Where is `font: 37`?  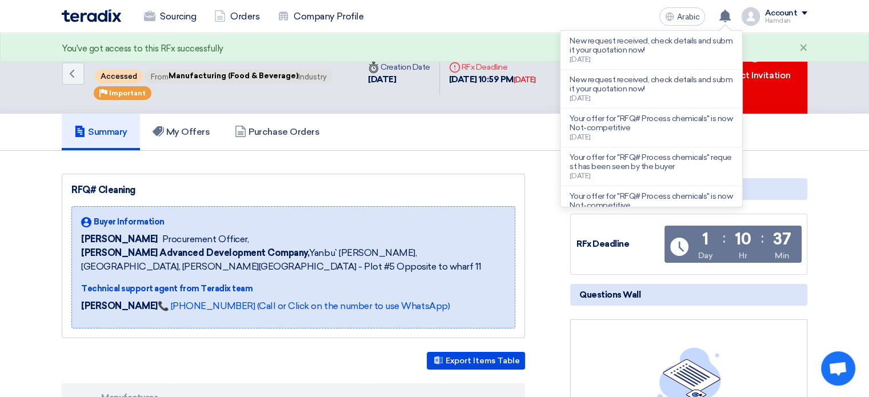 font: 37 is located at coordinates (782, 239).